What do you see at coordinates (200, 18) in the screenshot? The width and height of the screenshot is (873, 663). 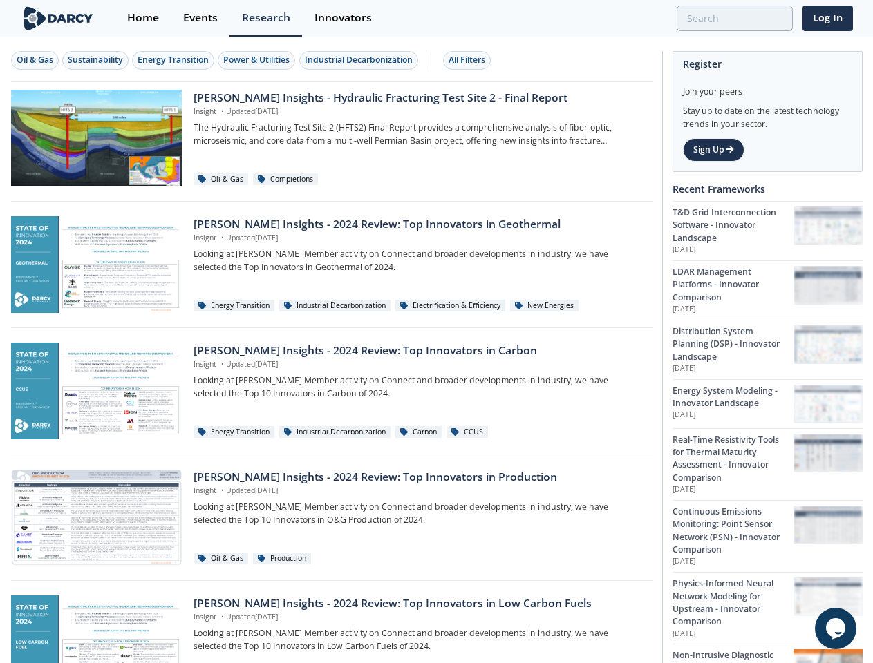 I see `div: Events` at bounding box center [200, 18].